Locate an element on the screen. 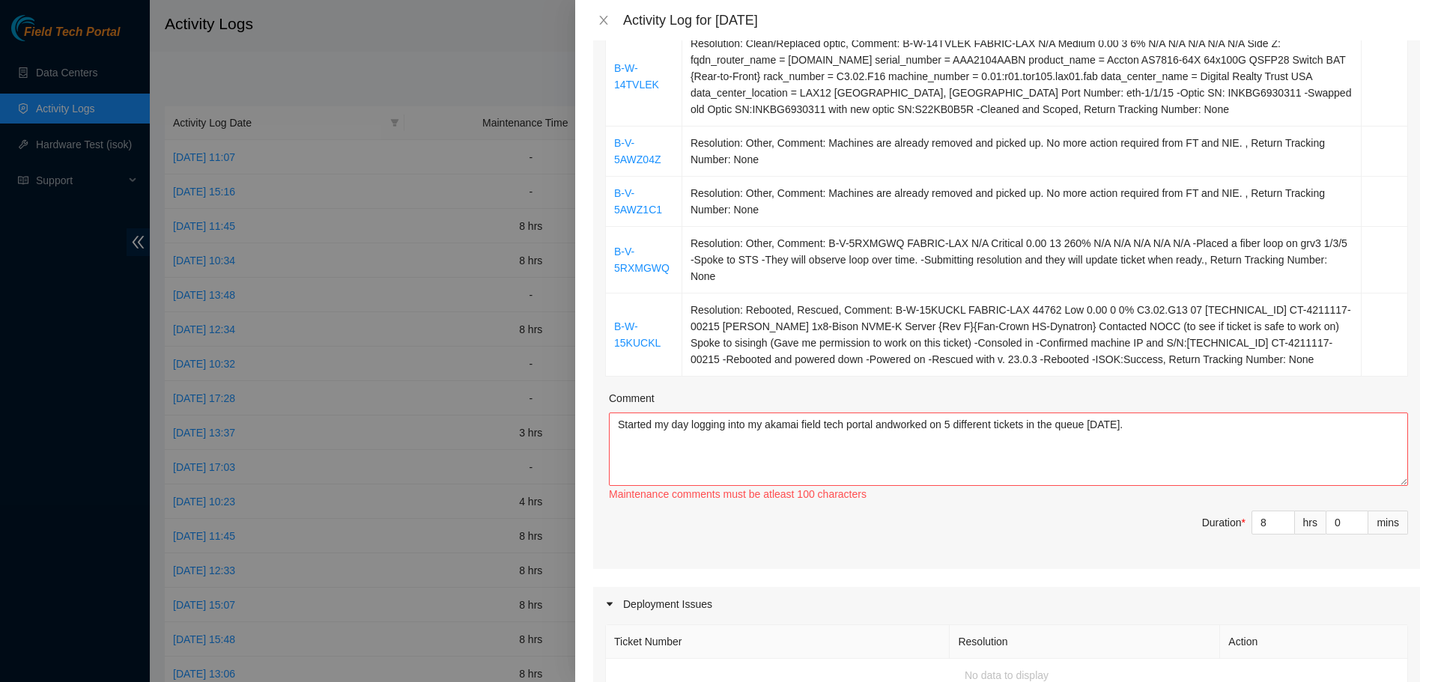 Image resolution: width=1438 pixels, height=682 pixels. th: Resolution is located at coordinates (1085, 642).